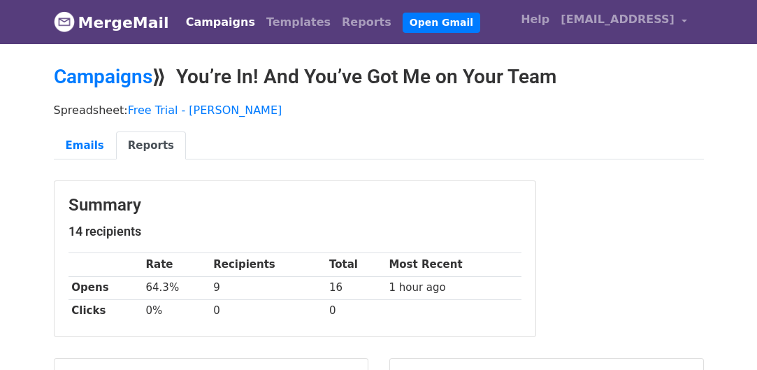  What do you see at coordinates (379, 77) in the screenshot?
I see `h2: ⟫ You’re In! And You’ve Got Me on Your Team` at bounding box center [379, 77].